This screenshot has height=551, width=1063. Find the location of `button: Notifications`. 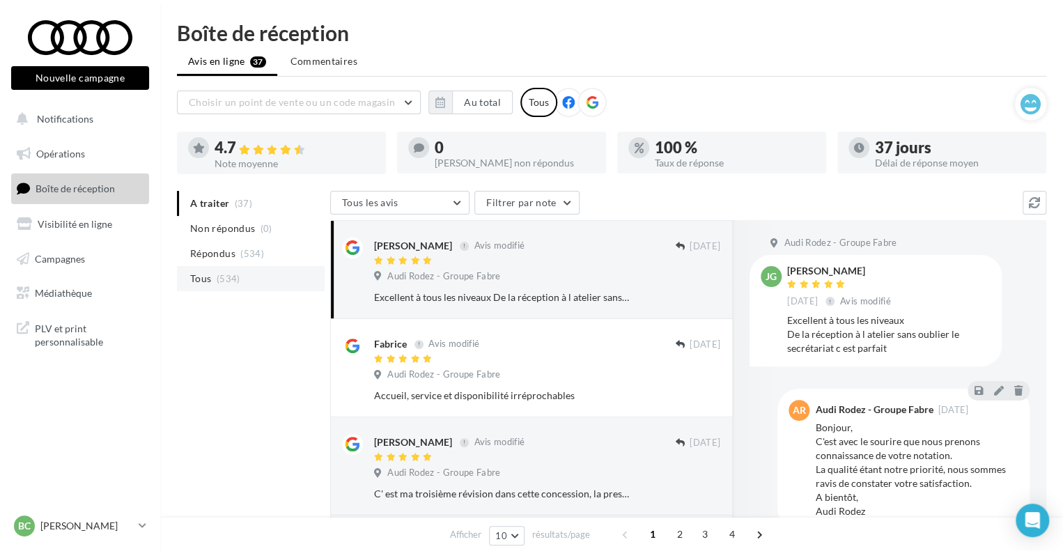

button: Notifications is located at coordinates (77, 119).